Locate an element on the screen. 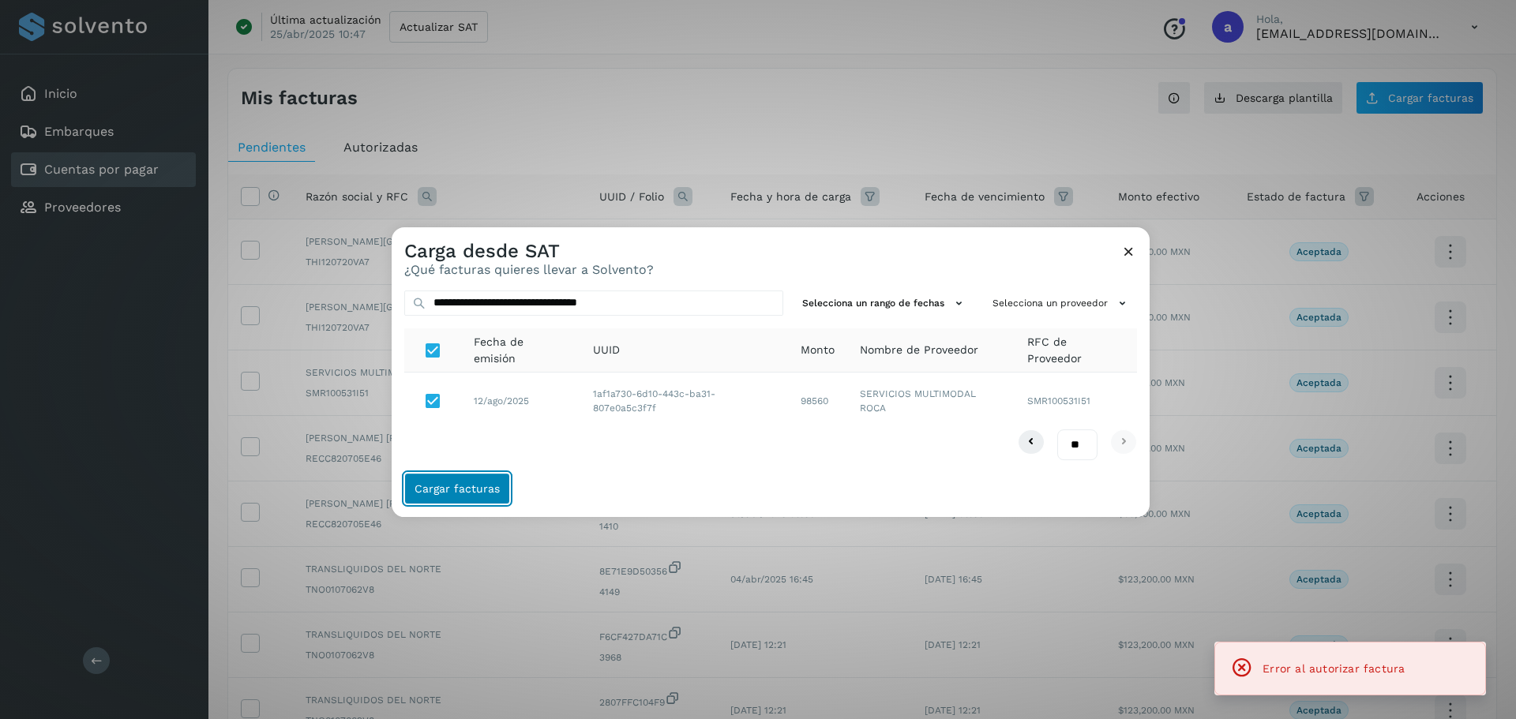  button: Selecciona un proveedor is located at coordinates (1061, 303).